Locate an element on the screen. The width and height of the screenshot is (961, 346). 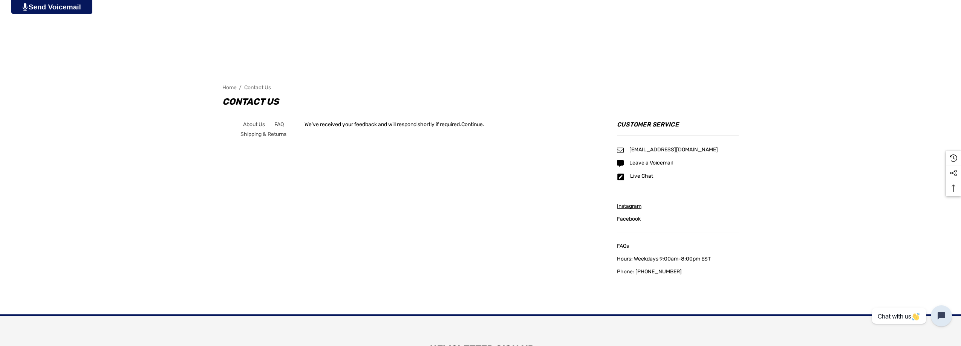
span: Hours: Weekdays 9:00am-8:00pm EST is located at coordinates (664, 259).